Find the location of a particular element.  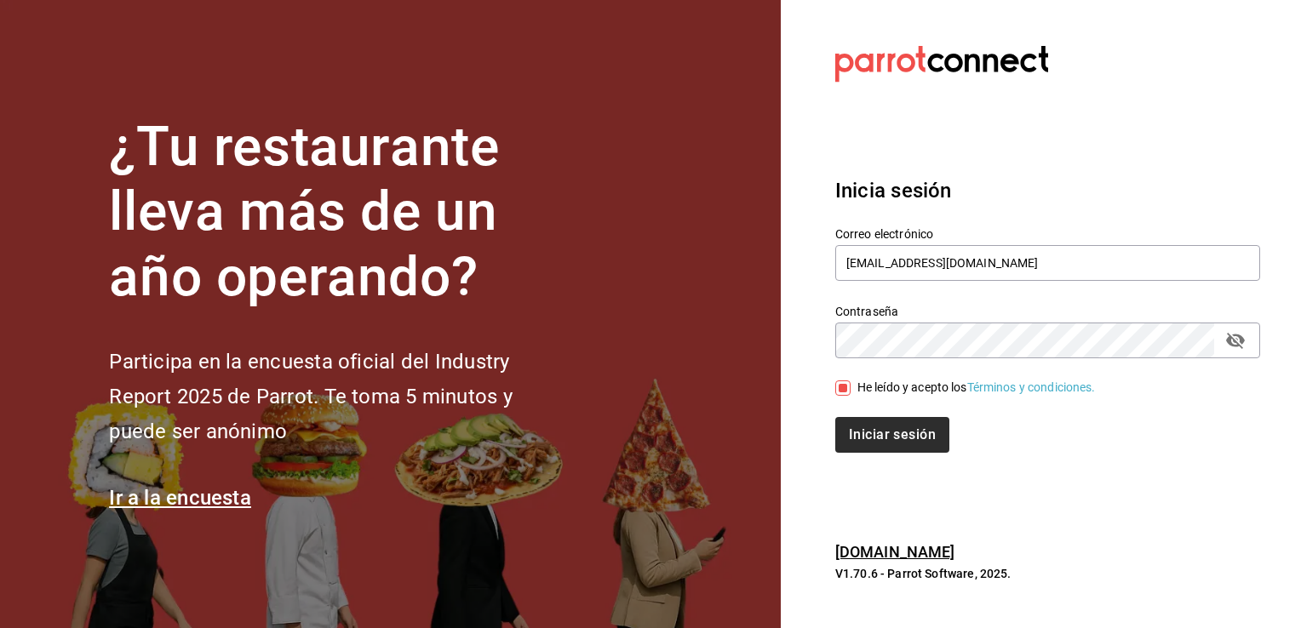

div: He leído y acepto los is located at coordinates (977, 387).